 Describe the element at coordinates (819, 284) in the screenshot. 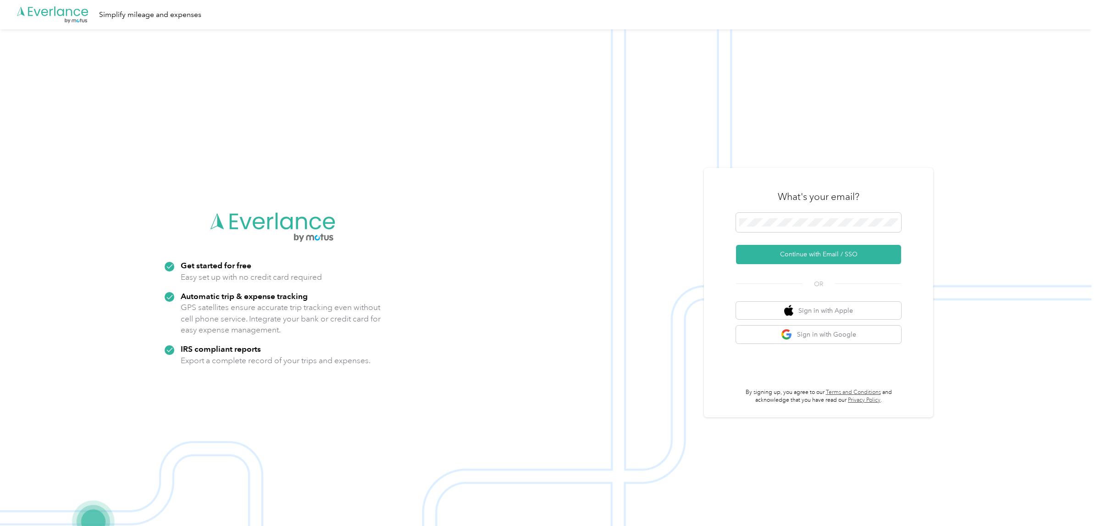

I see `span: OR` at that location.